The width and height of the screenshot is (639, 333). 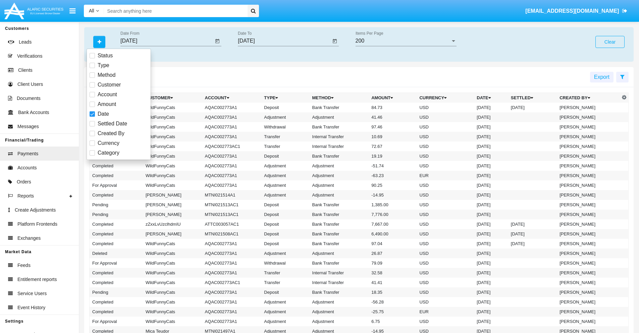 I want to click on td: AQAC002773AC1, so click(x=232, y=146).